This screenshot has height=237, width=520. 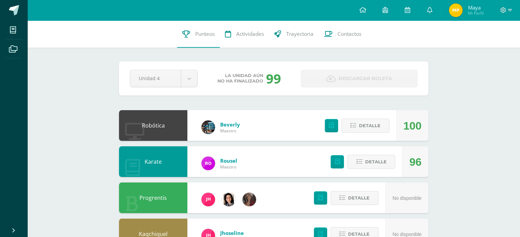 What do you see at coordinates (229, 200) in the screenshot?
I see `img: 8d111c54e46f86f8e7ff055ff49bdf2e.png` at bounding box center [229, 200].